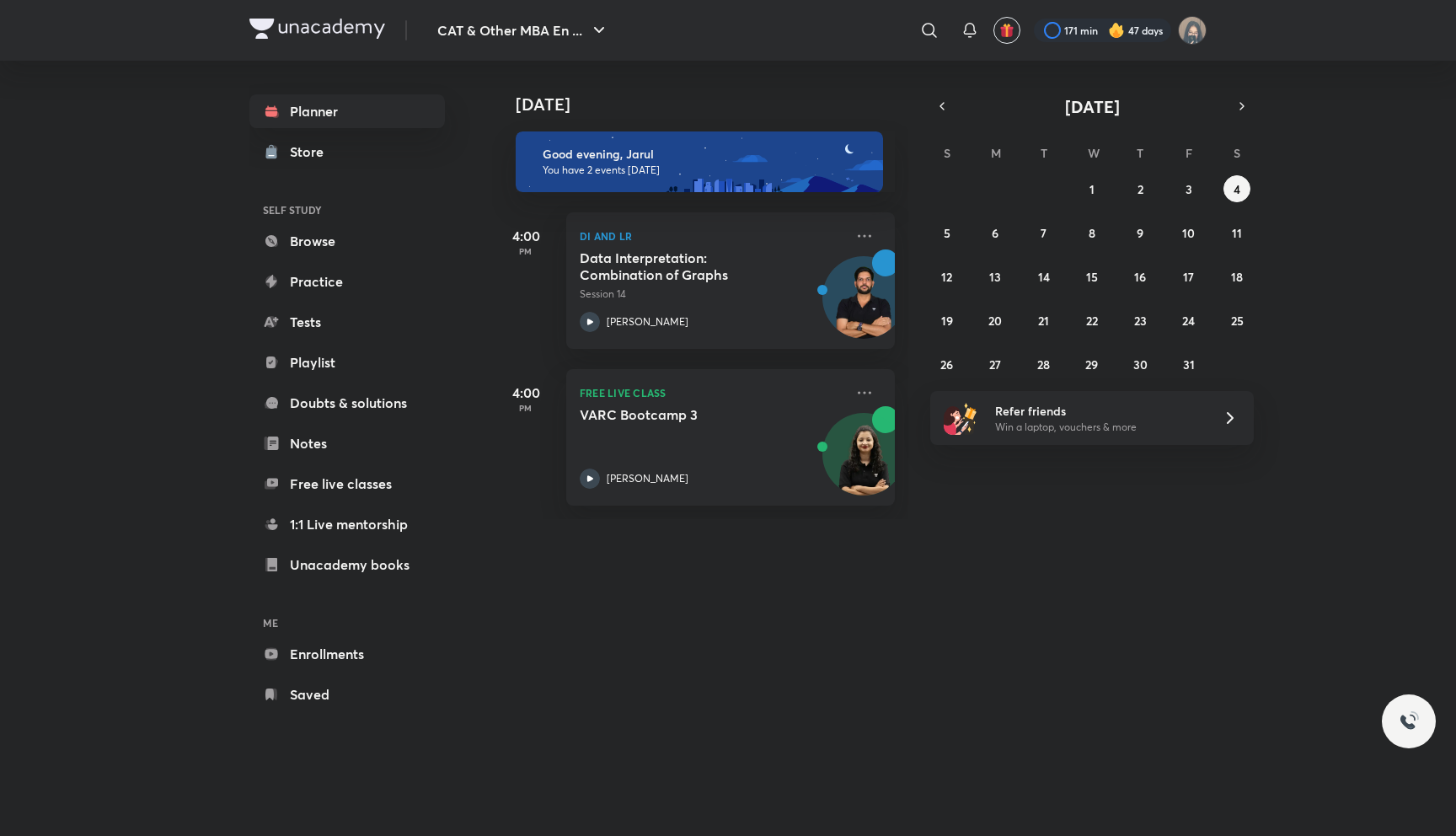  I want to click on a: Practice, so click(347, 282).